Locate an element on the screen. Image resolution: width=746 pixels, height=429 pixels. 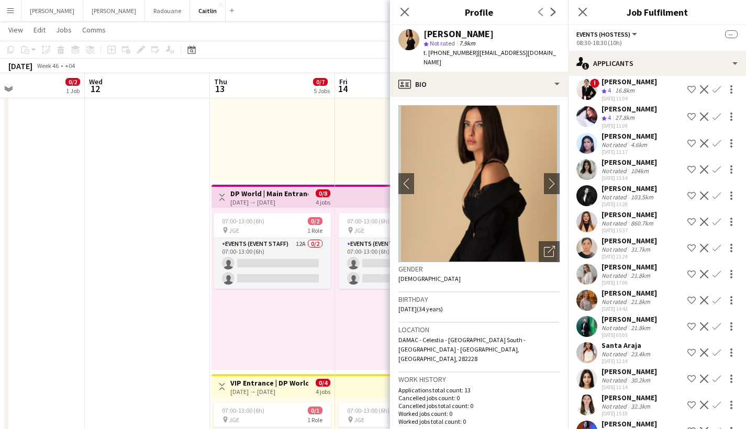
a: Edit is located at coordinates (39, 30).